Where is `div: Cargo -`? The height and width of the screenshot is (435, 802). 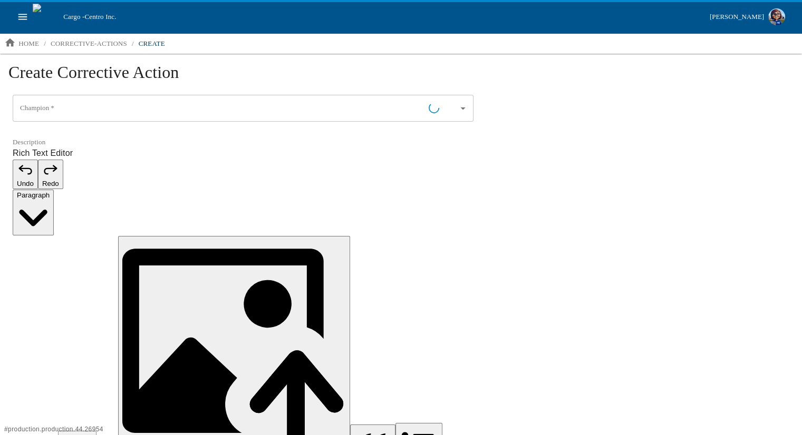
div: Cargo - is located at coordinates (382, 17).